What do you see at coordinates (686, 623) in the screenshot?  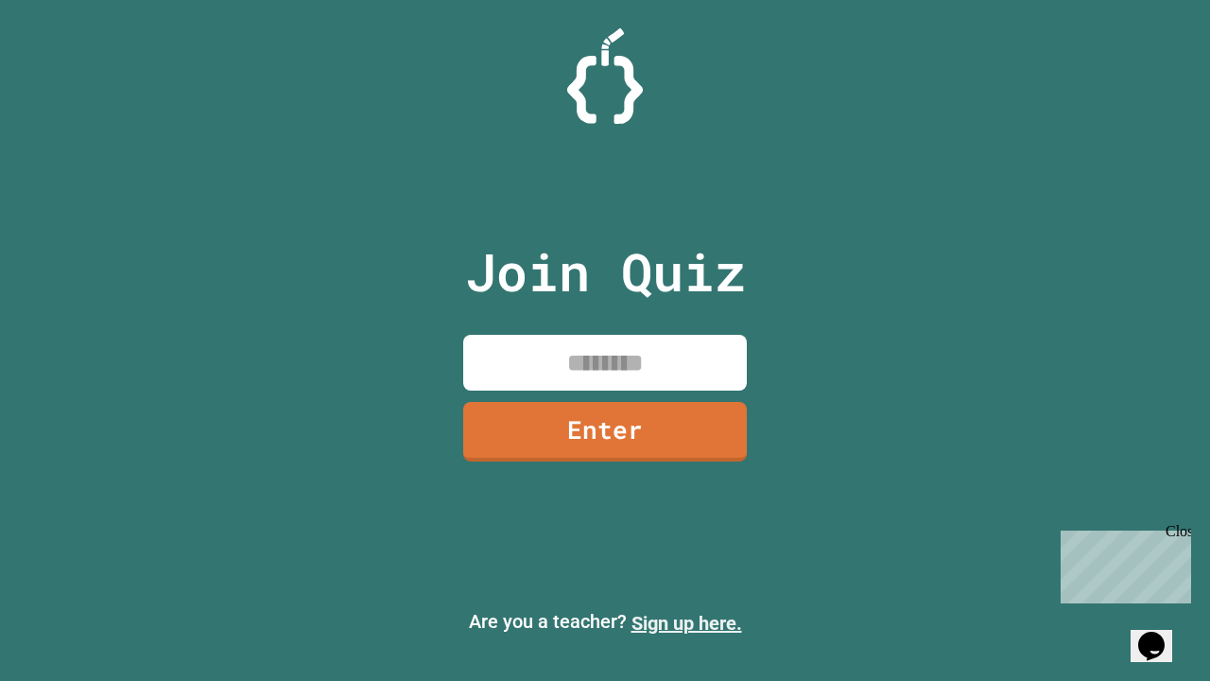 I see `a: Sign up here.` at bounding box center [686, 623].